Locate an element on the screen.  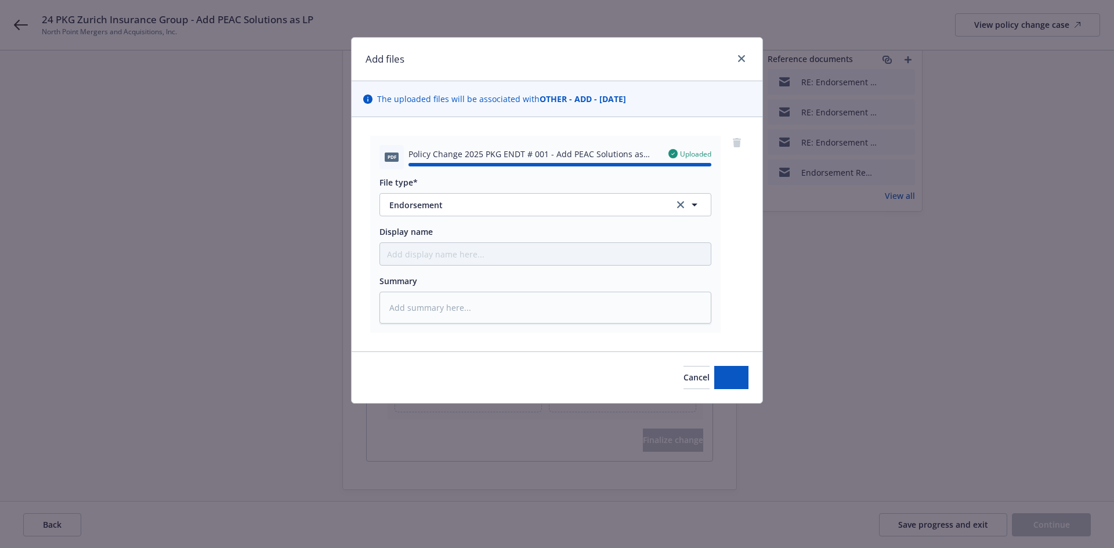
span: File type* is located at coordinates (399, 182).